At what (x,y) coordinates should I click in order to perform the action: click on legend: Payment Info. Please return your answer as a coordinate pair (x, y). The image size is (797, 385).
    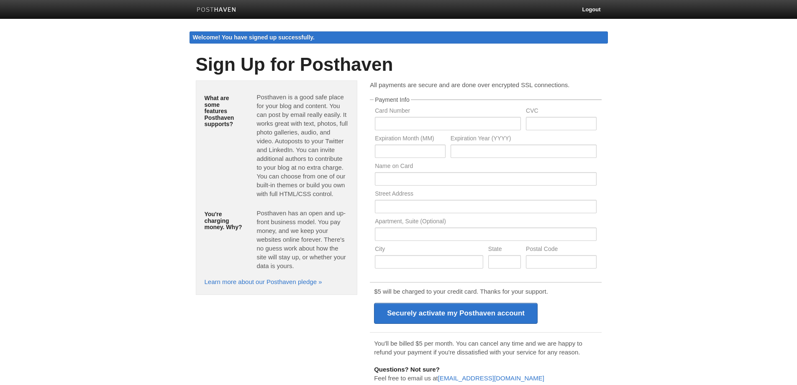
    Looking at the image, I should click on (392, 100).